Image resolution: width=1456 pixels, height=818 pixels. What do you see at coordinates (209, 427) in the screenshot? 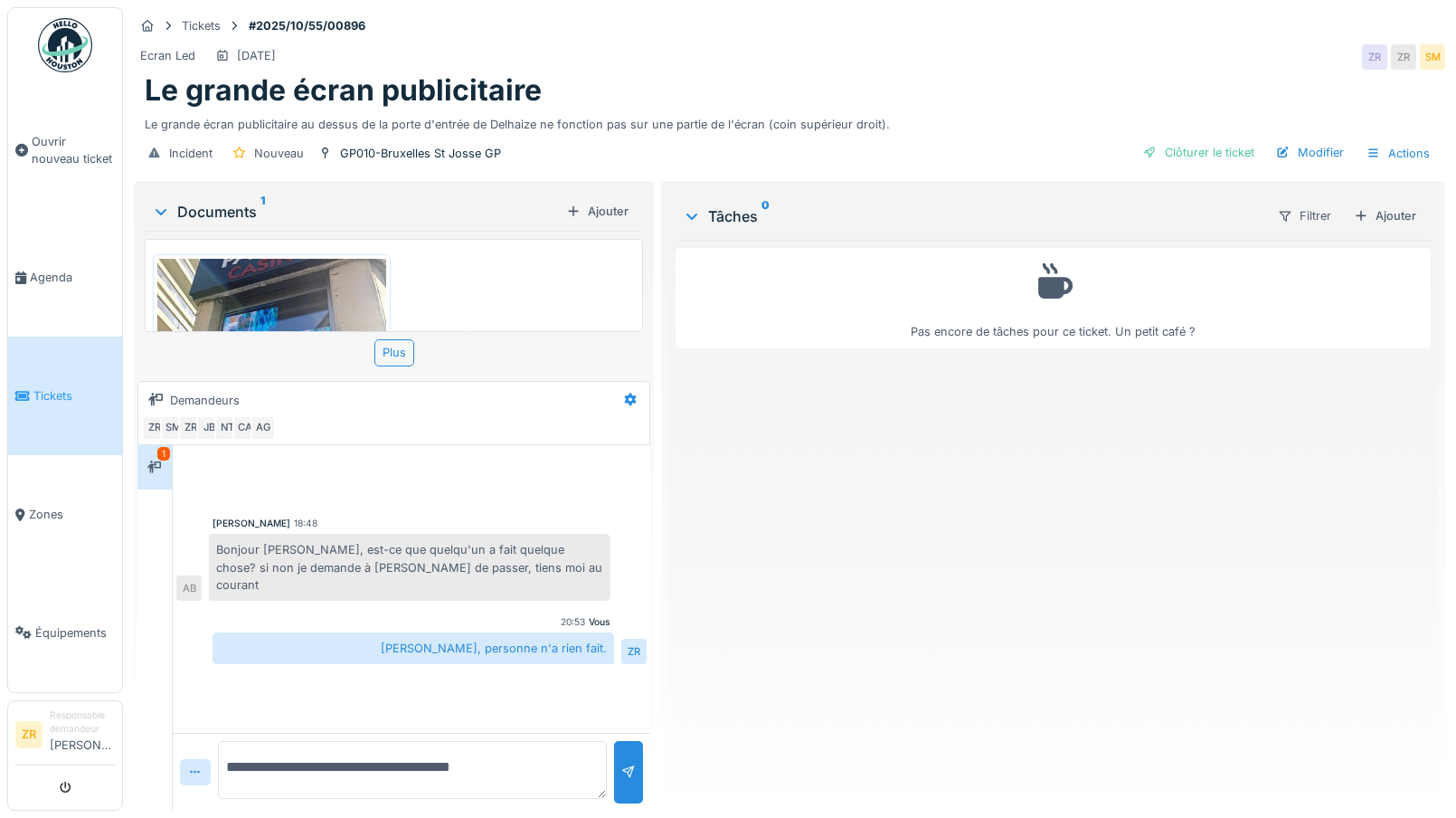
I see `div: JB` at bounding box center [209, 427].